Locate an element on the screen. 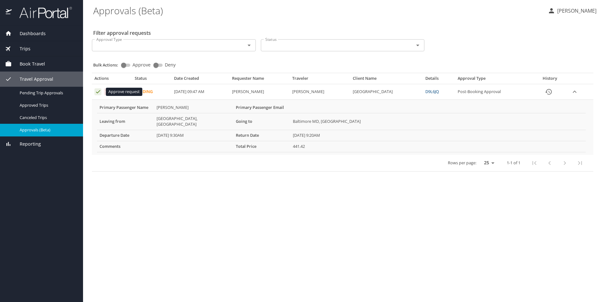 Image resolution: width=606 pixels, height=302 pixels. th: Client Name is located at coordinates (386, 80).